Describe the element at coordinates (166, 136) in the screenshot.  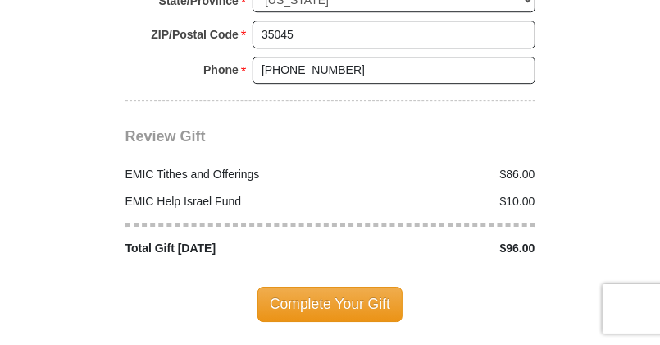
I see `span: Review Gift` at that location.